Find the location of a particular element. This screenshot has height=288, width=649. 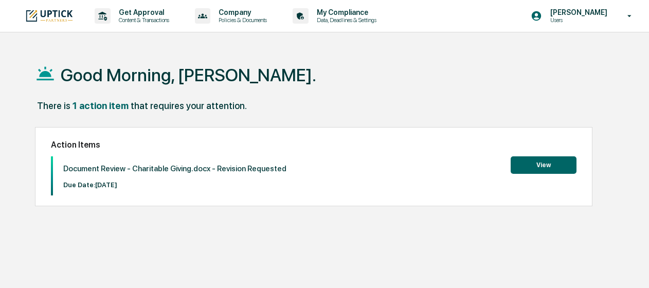

p: Content & Transactions is located at coordinates (142, 20).